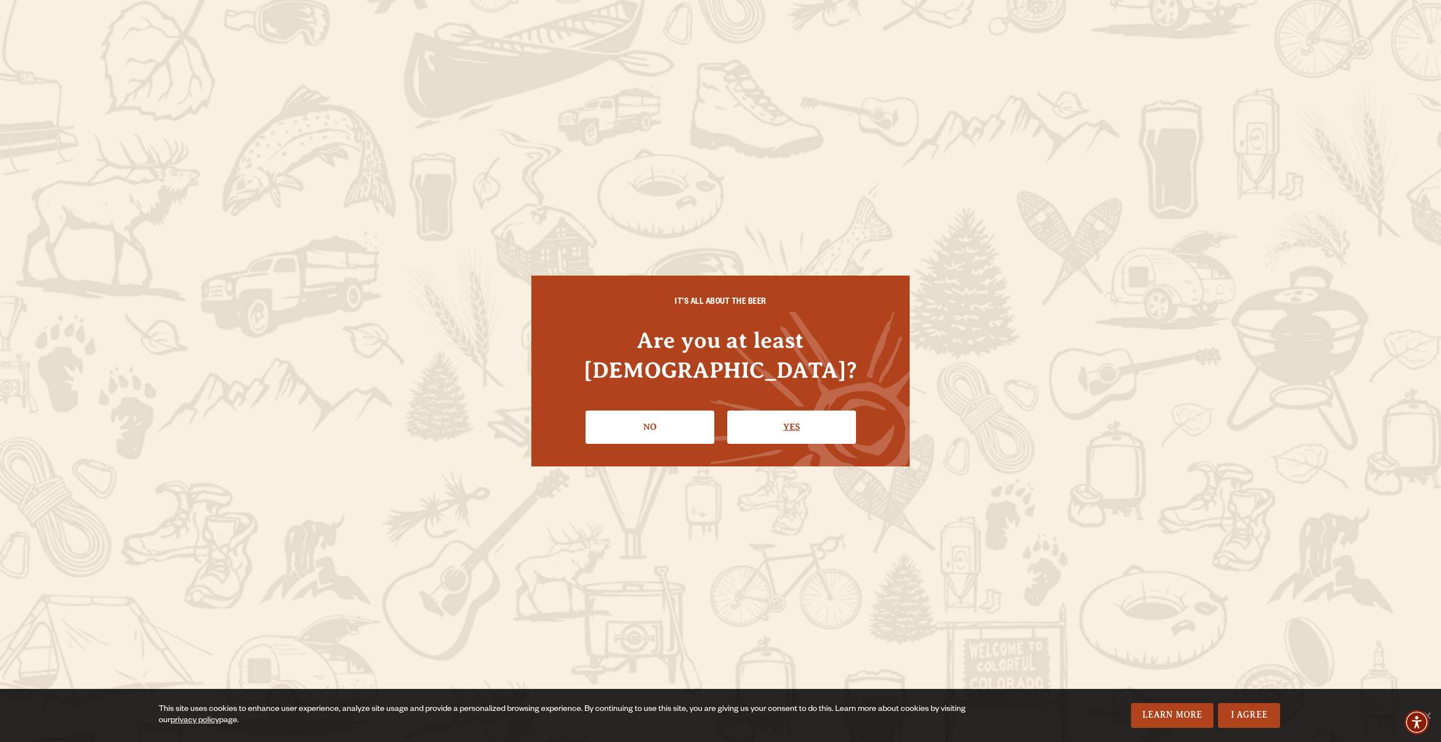 The image size is (1441, 742). What do you see at coordinates (720, 303) in the screenshot?
I see `h6: IT'S ALL ABOUT THE BEER` at bounding box center [720, 303].